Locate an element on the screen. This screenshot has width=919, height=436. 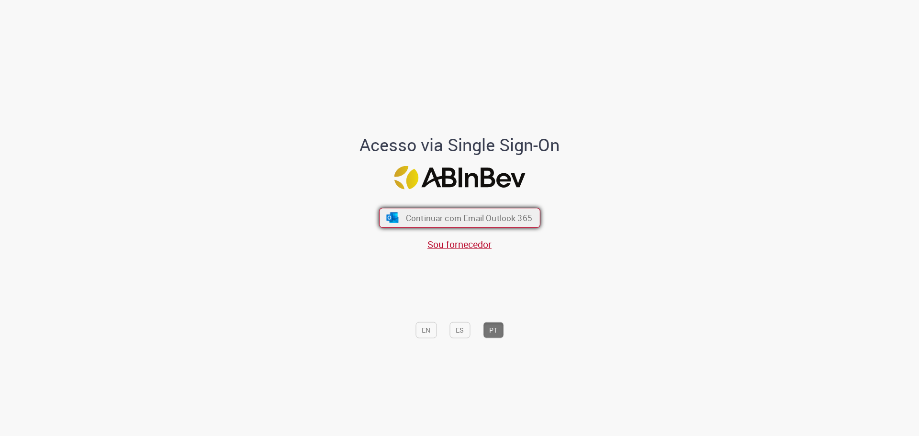
button: EN is located at coordinates (426, 330).